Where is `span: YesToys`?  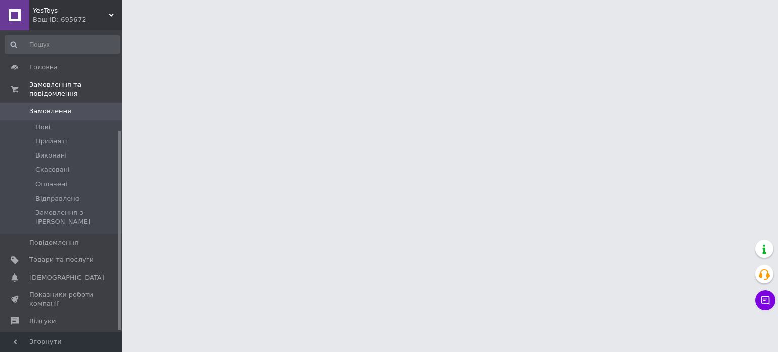 span: YesToys is located at coordinates (71, 11).